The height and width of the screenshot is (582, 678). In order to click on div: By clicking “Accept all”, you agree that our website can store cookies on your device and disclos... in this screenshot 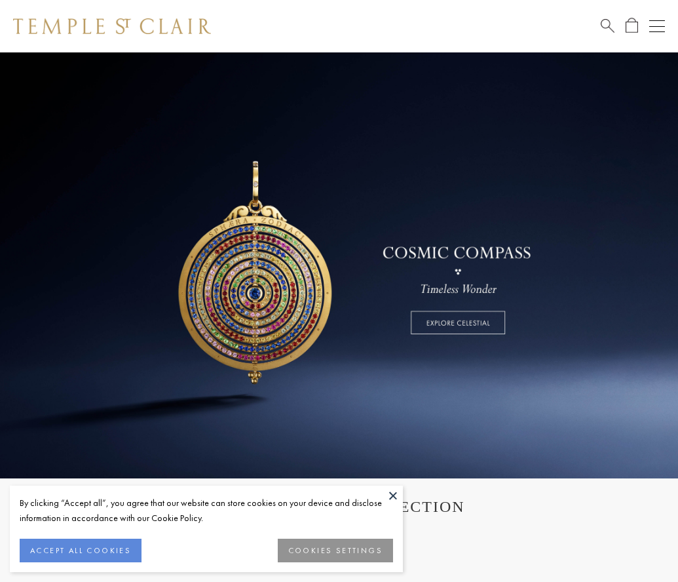, I will do `click(206, 510)`.